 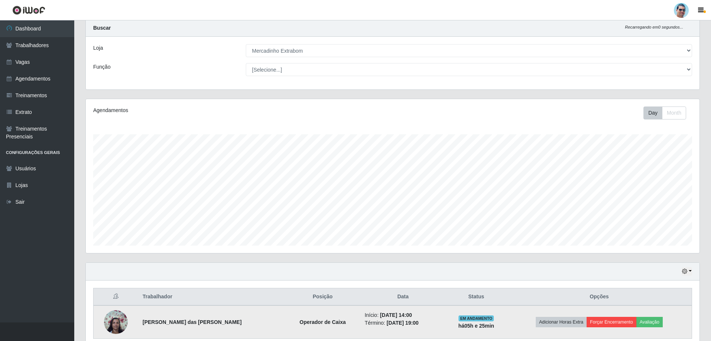 I want to click on th: Posição, so click(x=323, y=297).